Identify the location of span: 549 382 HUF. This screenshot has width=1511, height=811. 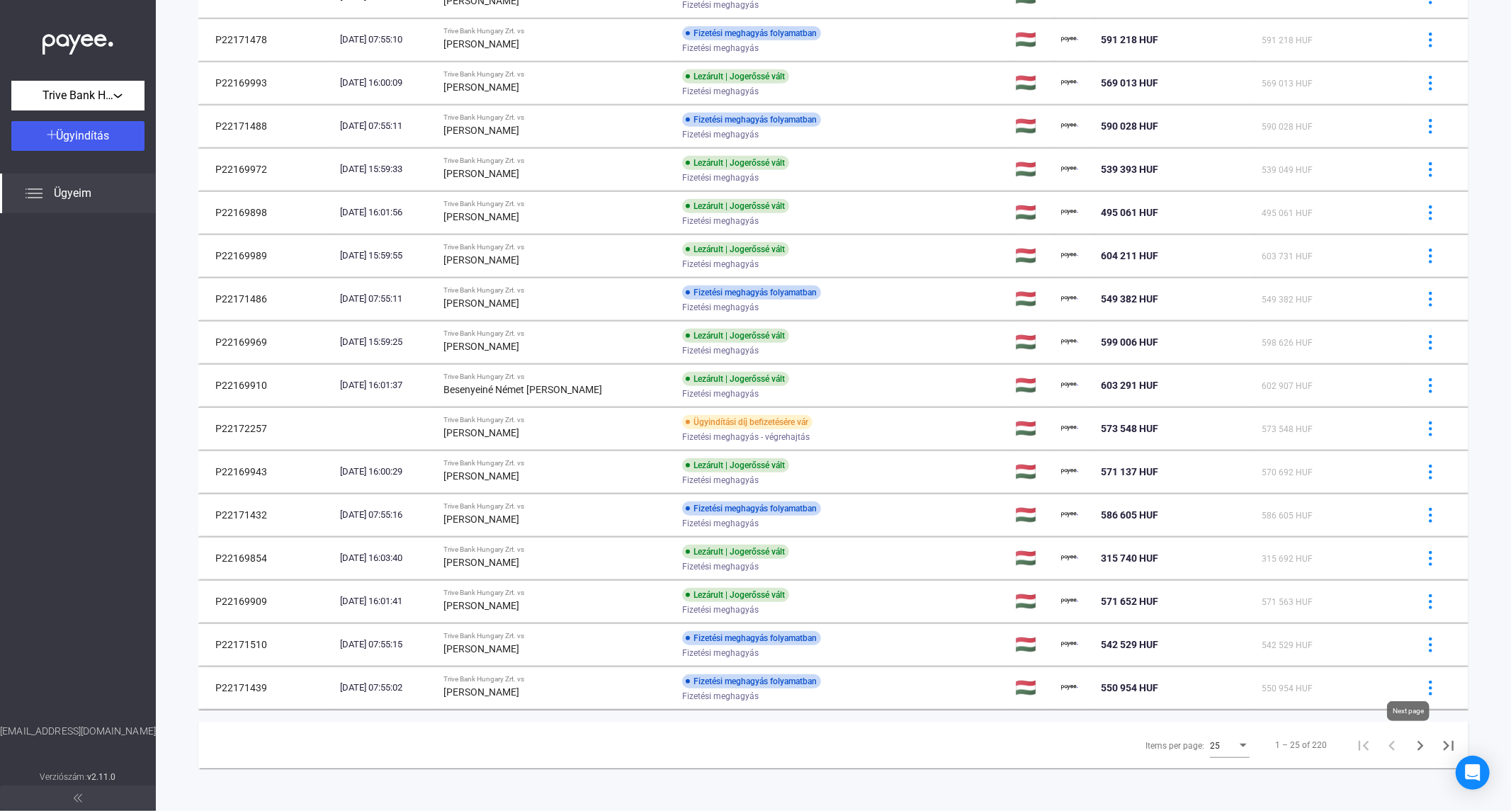
(1287, 300).